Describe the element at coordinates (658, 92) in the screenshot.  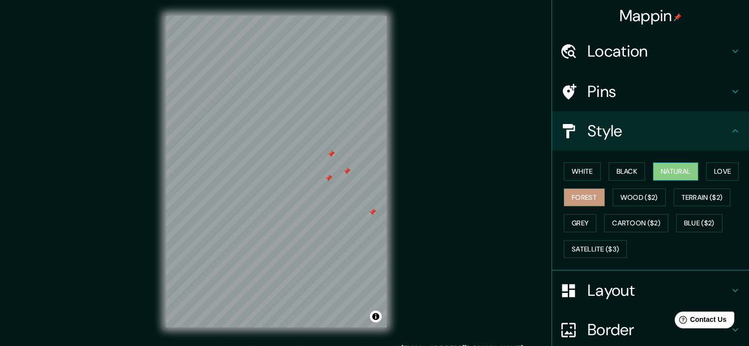
I see `h4: Pins` at that location.